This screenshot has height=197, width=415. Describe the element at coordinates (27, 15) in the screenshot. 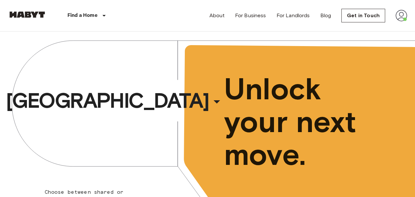

I see `img: Habyt` at that location.